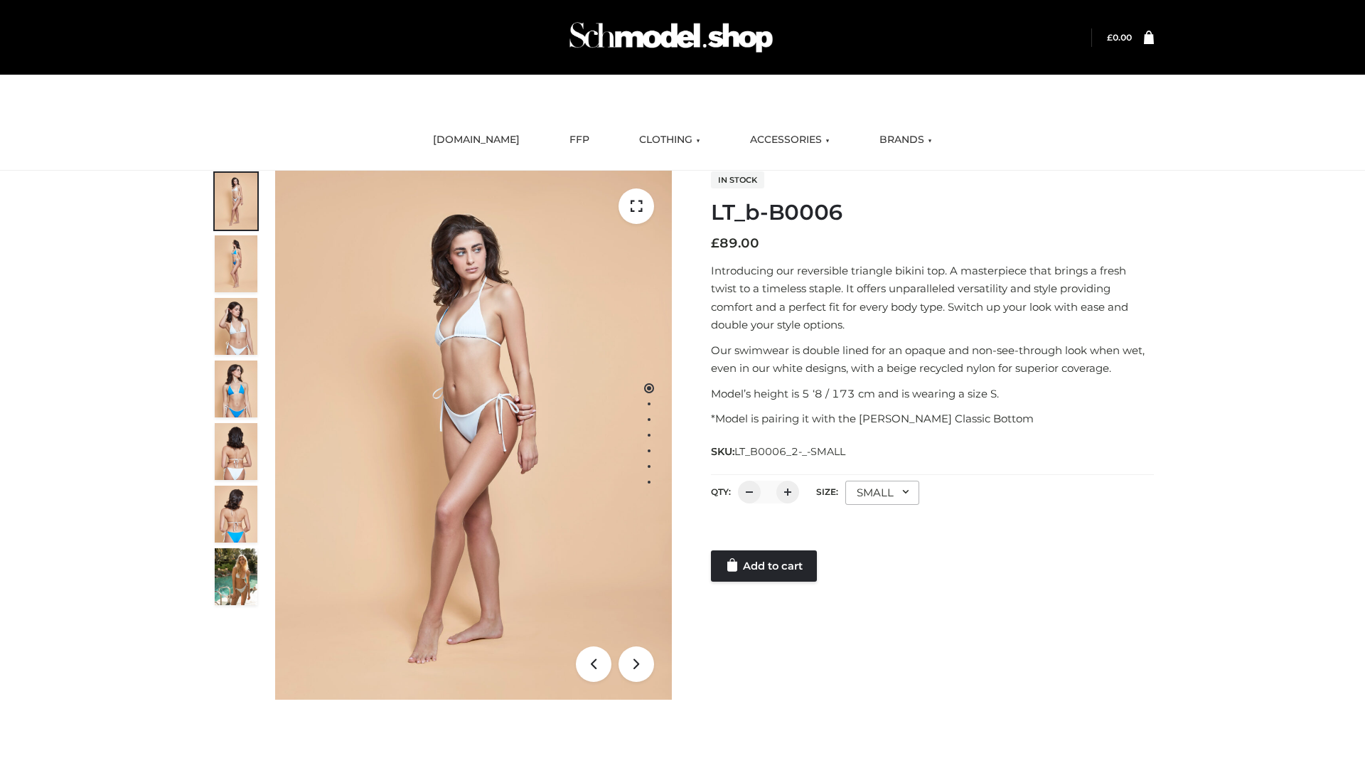 Image resolution: width=1365 pixels, height=768 pixels. Describe the element at coordinates (671, 37) in the screenshot. I see `a: Schmodel Admin 964` at that location.